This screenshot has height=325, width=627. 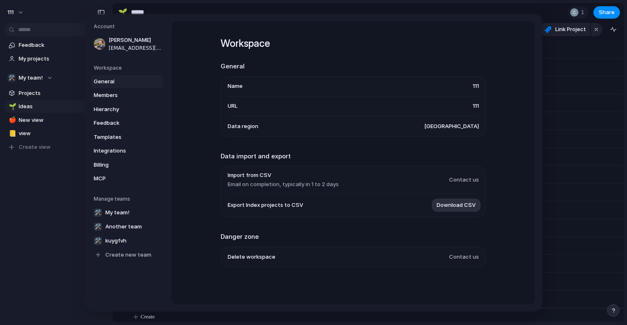 What do you see at coordinates (127, 137) in the screenshot?
I see `a: Templates` at bounding box center [127, 137].